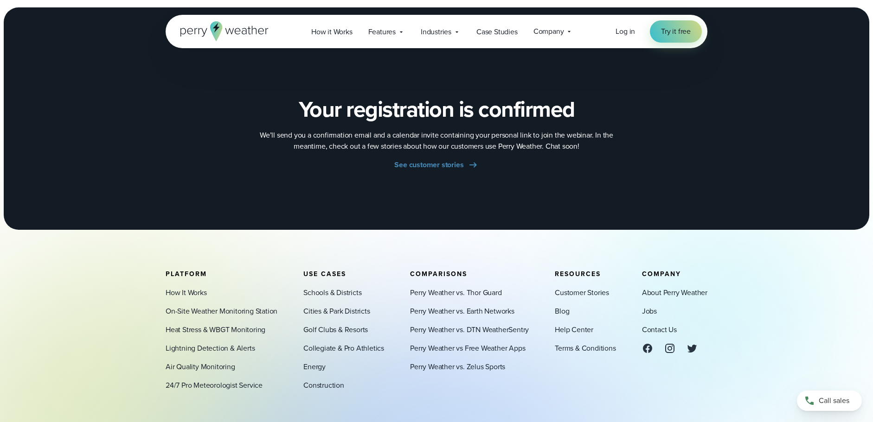  What do you see at coordinates (829, 401) in the screenshot?
I see `a: Call sales` at bounding box center [829, 401].